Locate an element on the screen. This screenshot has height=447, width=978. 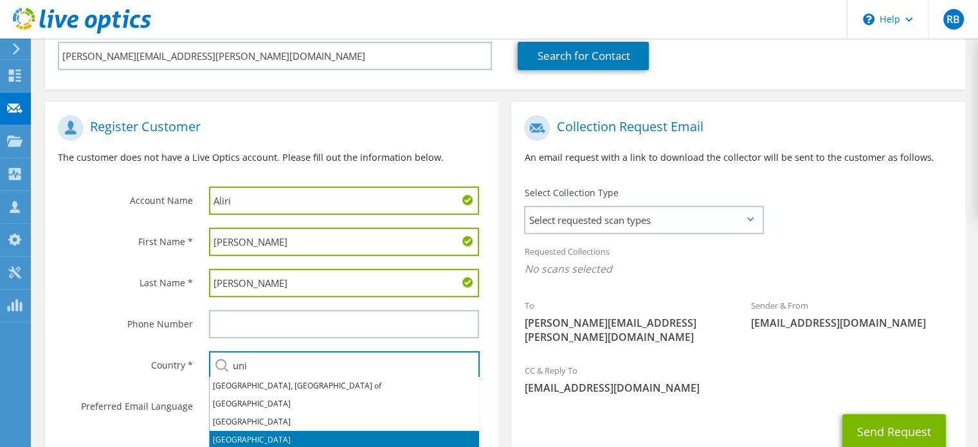
div: CC & Reply To is located at coordinates (737, 379).